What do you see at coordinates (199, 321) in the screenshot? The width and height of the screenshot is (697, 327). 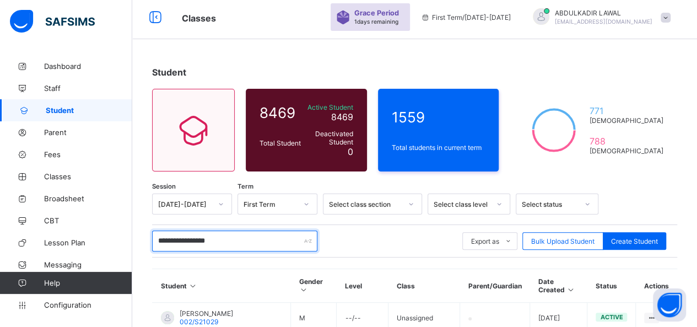 I see `span: 002/S21029` at bounding box center [199, 321].